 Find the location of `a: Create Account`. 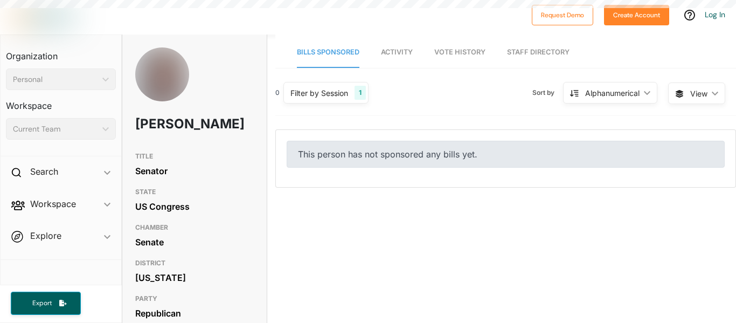

a: Create Account is located at coordinates (637, 14).